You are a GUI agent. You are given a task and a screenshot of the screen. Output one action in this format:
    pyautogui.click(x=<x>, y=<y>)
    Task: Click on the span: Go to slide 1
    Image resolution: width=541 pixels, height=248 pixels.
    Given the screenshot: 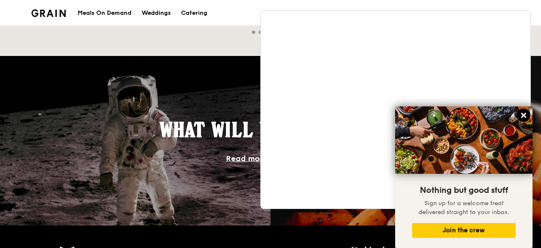 What is the action you would take?
    pyautogui.click(x=254, y=32)
    